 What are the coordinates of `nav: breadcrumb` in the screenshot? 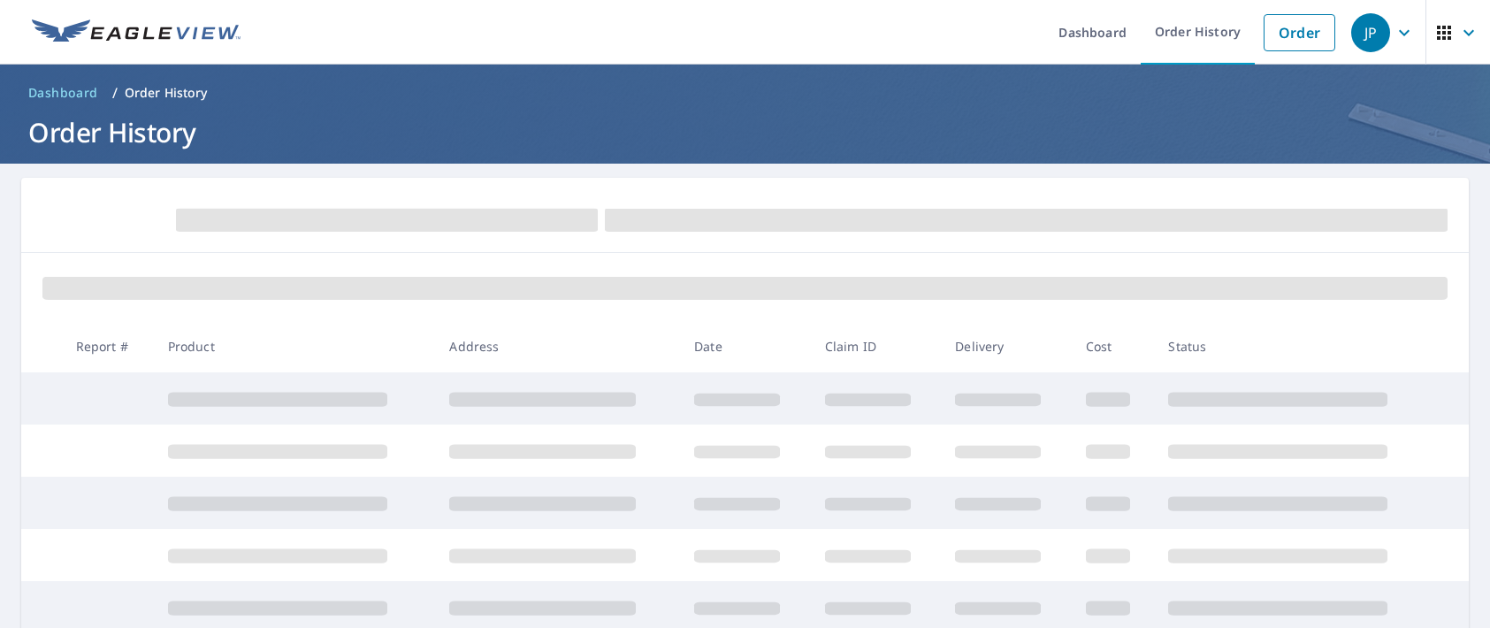 It's located at (745, 93).